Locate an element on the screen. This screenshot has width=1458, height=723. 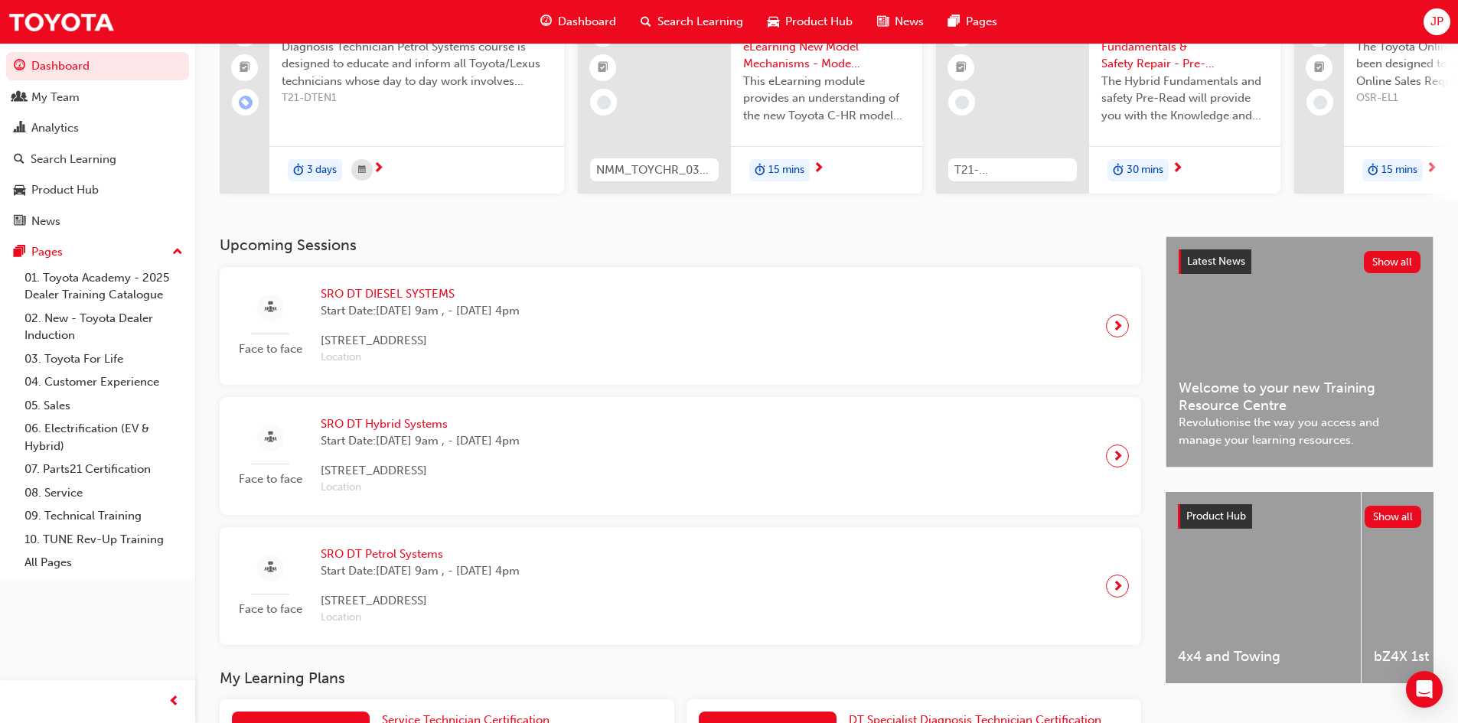
a: Latest NewsShow all is located at coordinates (1300, 262).